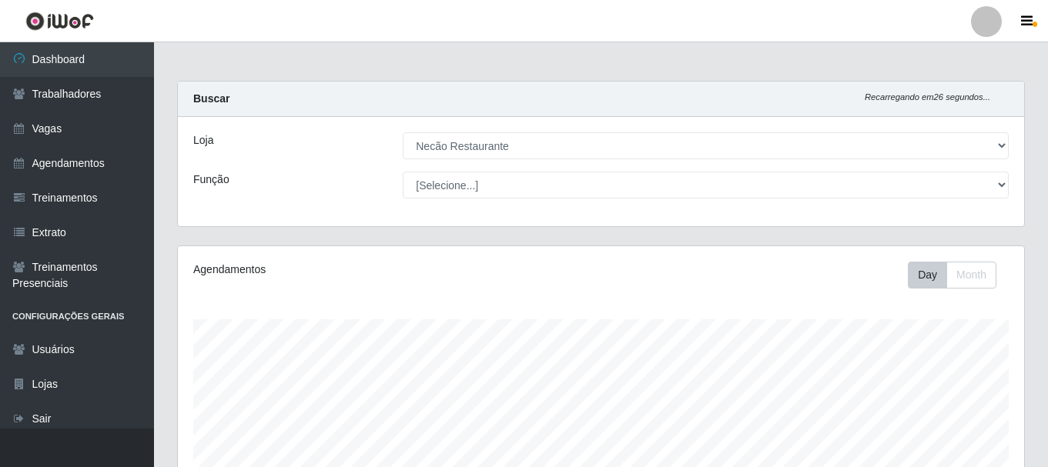  I want to click on div: Toolbar with button groups, so click(958, 275).